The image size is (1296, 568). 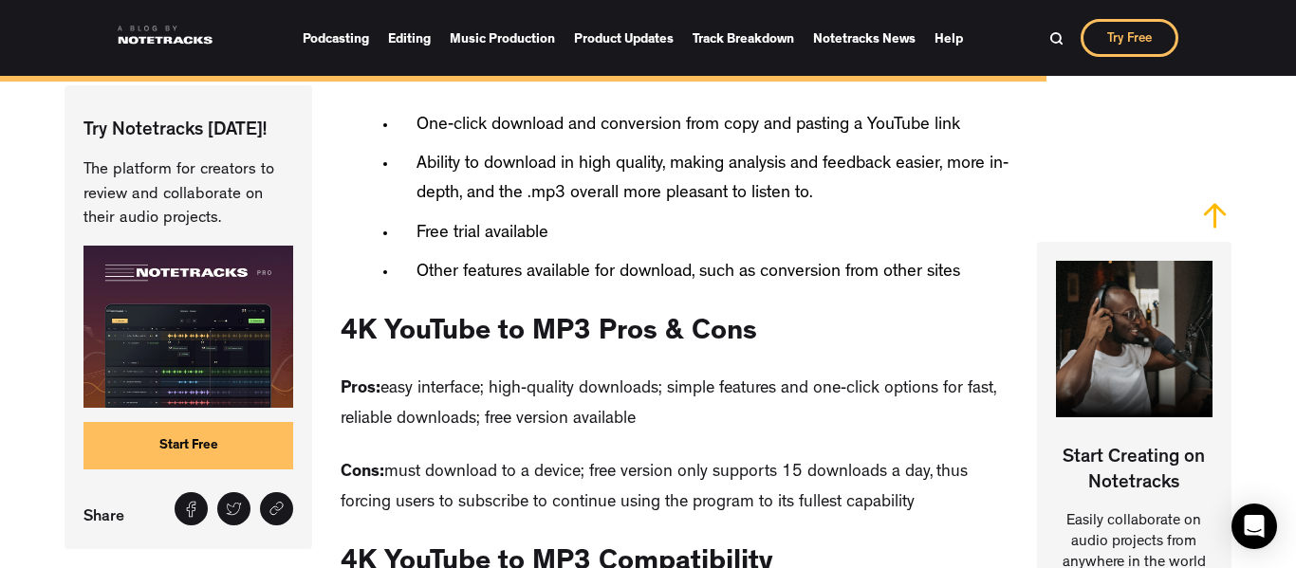 What do you see at coordinates (703, 179) in the screenshot?
I see `li: Ability to download in high quality, making analysis and feedback easier, more in-depth, and the ...` at bounding box center [703, 179].